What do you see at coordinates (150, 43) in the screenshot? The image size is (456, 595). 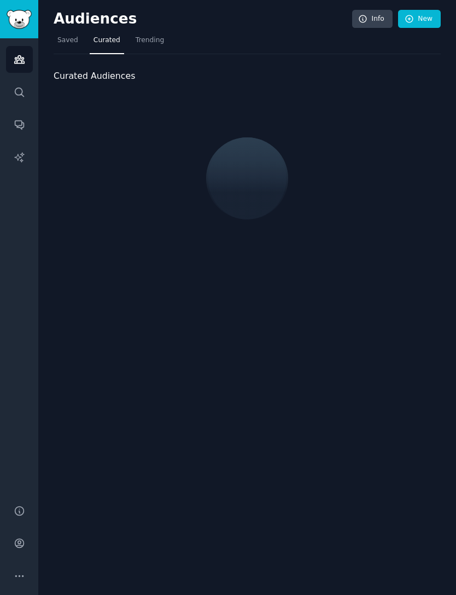 I see `a: Trending` at bounding box center [150, 43].